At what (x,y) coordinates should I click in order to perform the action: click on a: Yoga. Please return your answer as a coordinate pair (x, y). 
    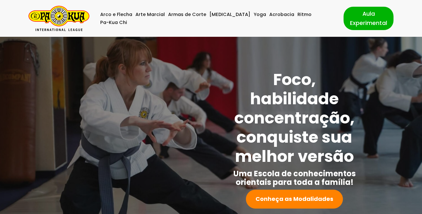
    Looking at the image, I should click on (260, 14).